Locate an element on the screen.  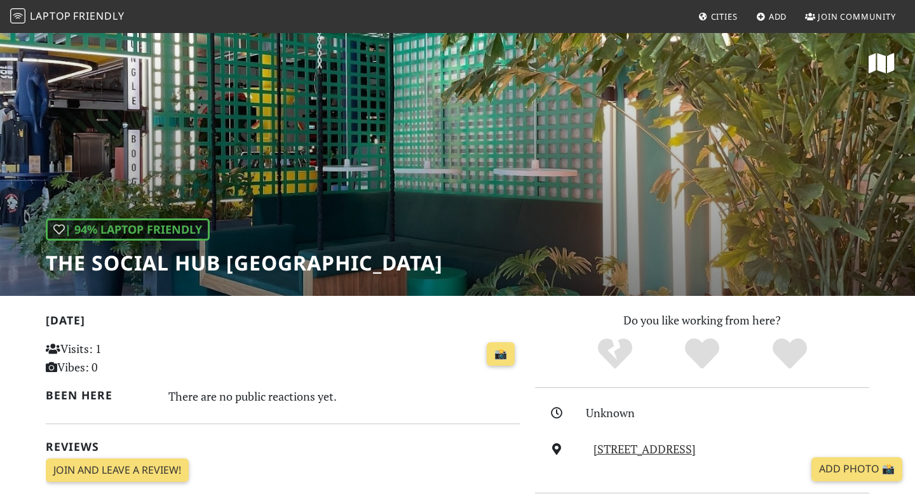
div: No is located at coordinates (615, 354).